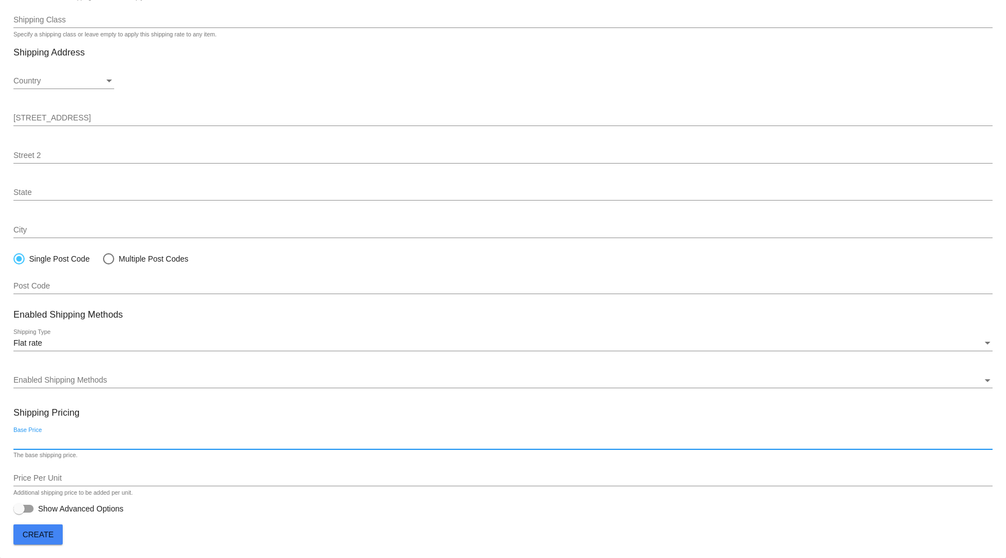  What do you see at coordinates (503, 441) in the screenshot?
I see `input: Base Price` at bounding box center [503, 441].